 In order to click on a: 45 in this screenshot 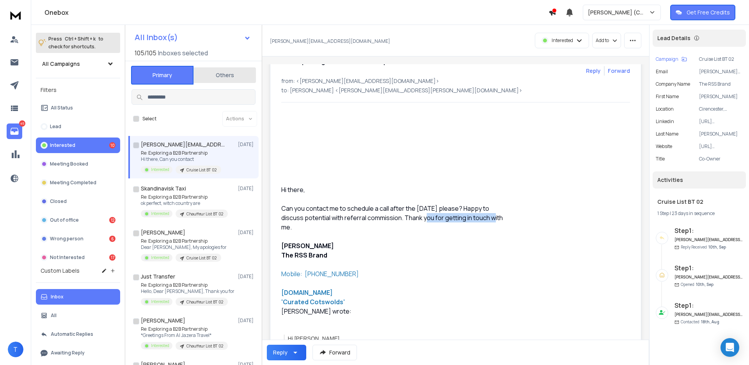, I will do `click(14, 131)`.